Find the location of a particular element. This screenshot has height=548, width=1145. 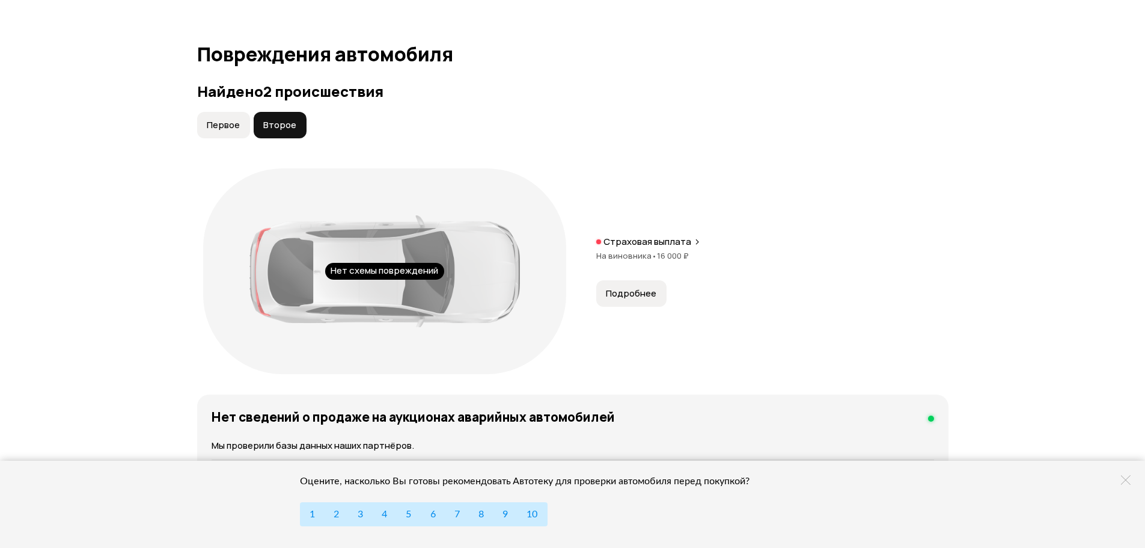

span: 5 is located at coordinates (408, 514).